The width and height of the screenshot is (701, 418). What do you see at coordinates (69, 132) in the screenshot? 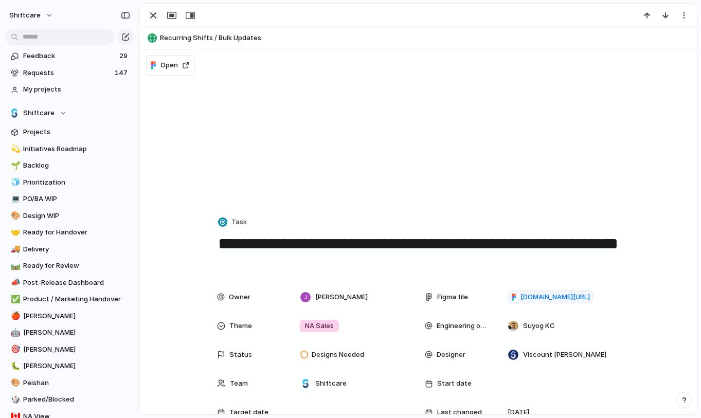
I see `a: Projects` at bounding box center [69, 132].